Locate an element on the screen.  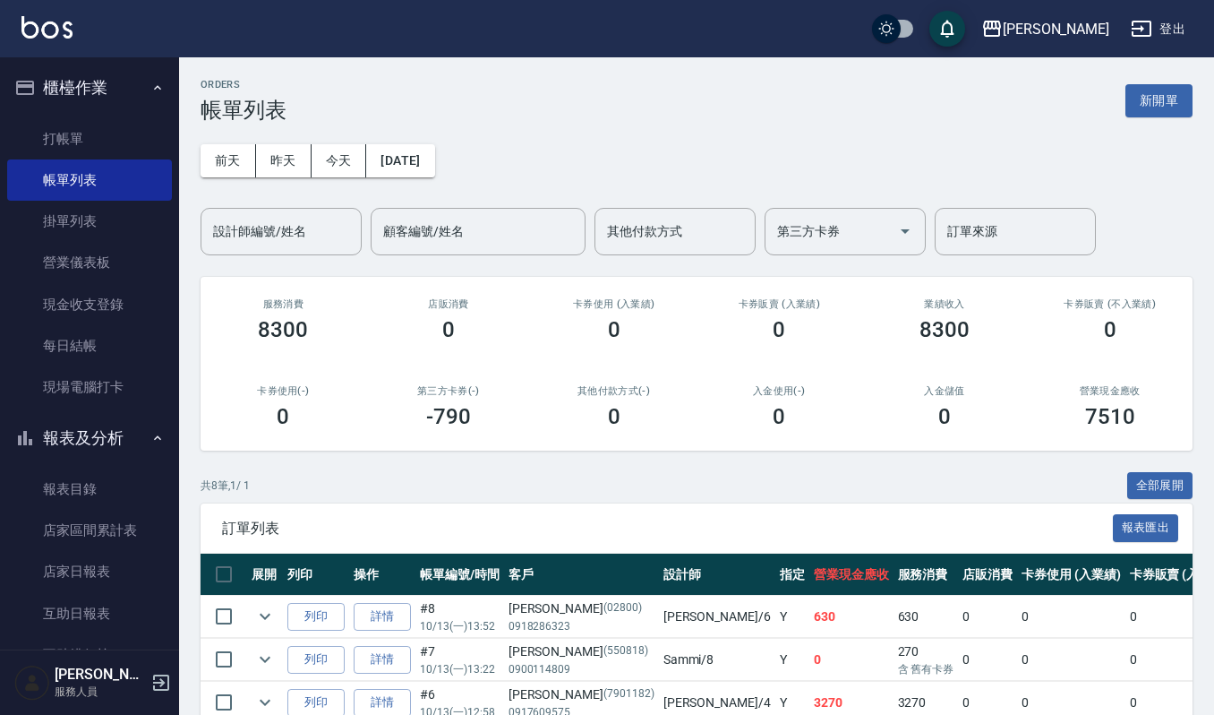
h2: 業績收入 is located at coordinates (945, 304).